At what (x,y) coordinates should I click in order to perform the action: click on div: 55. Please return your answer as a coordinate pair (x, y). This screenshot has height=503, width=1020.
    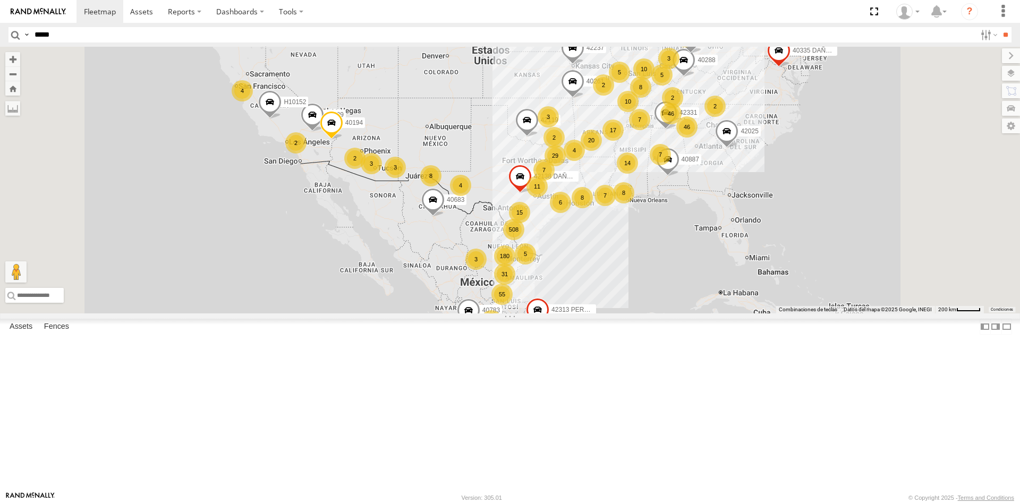
    Looking at the image, I should click on (502, 294).